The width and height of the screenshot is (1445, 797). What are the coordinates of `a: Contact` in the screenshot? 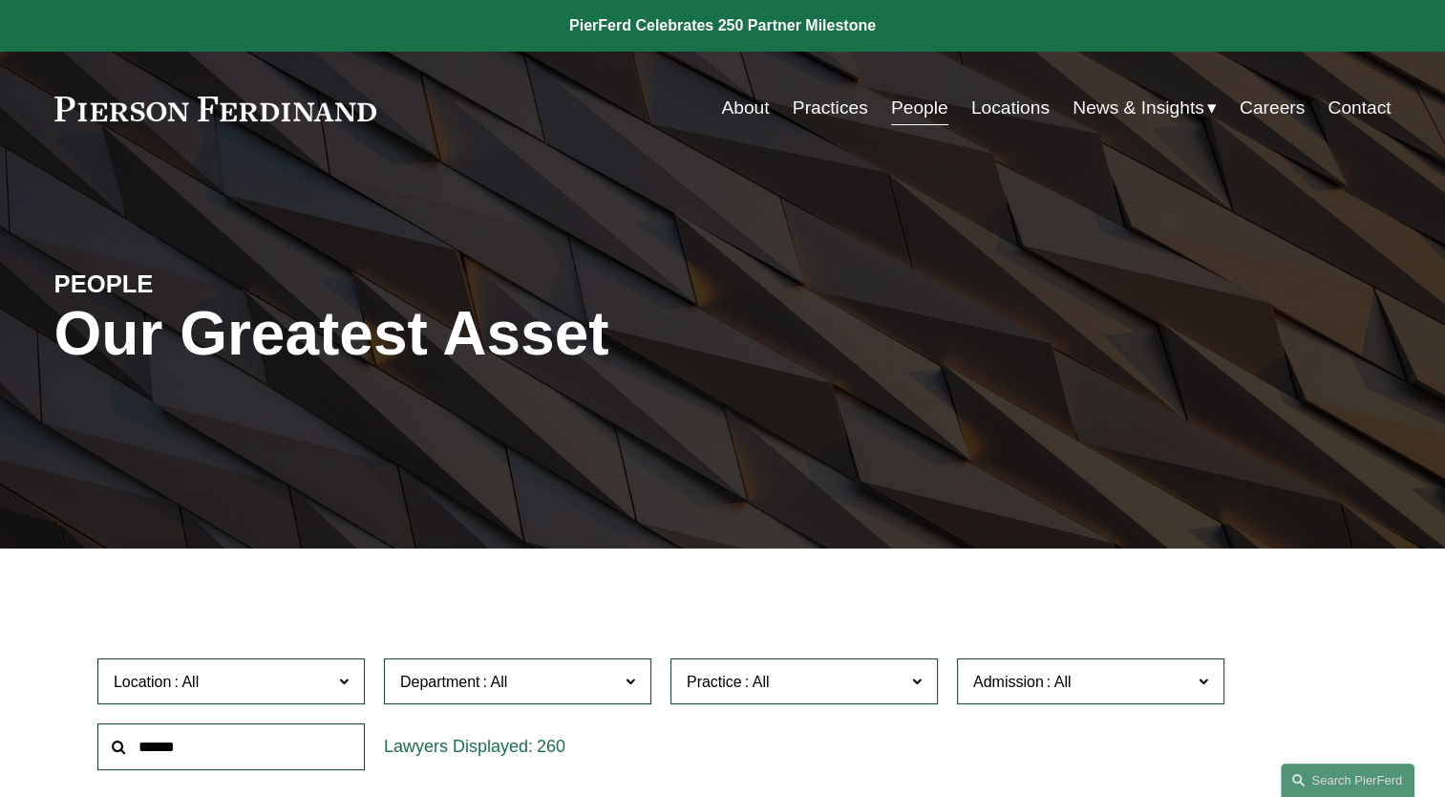 It's located at (1359, 108).